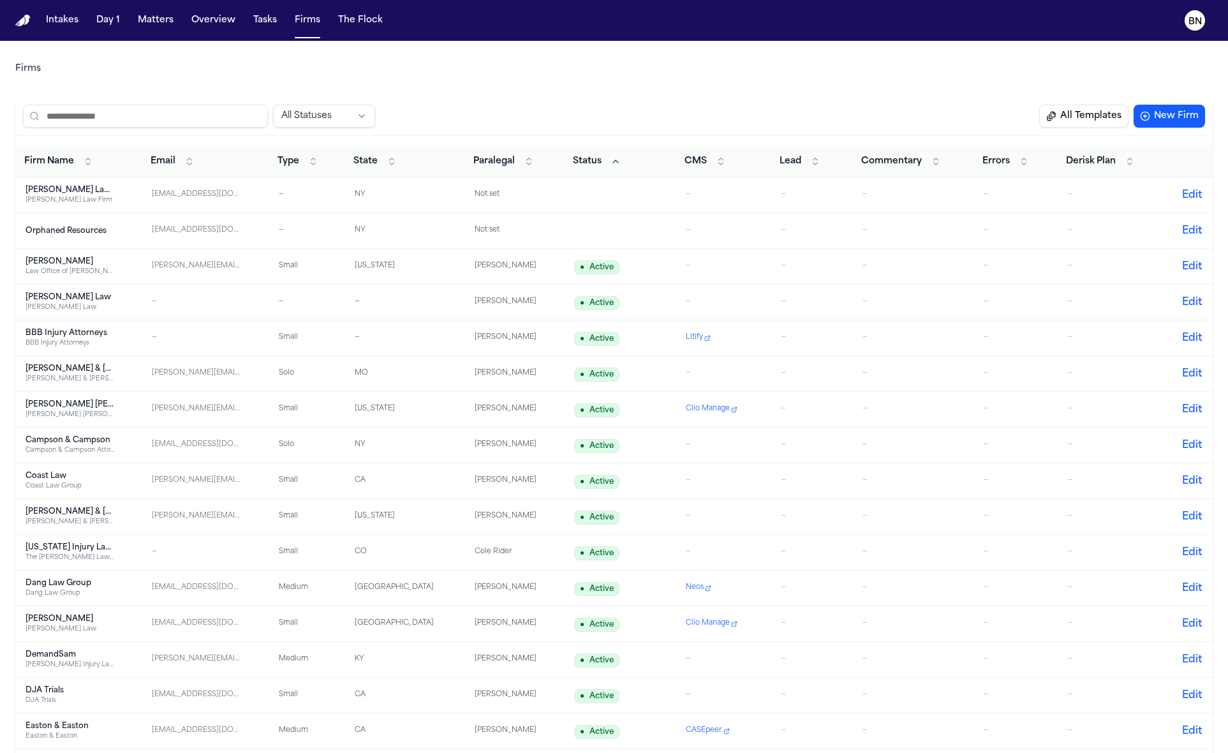  Describe the element at coordinates (704, 731) in the screenshot. I see `span: CASEpeer` at that location.